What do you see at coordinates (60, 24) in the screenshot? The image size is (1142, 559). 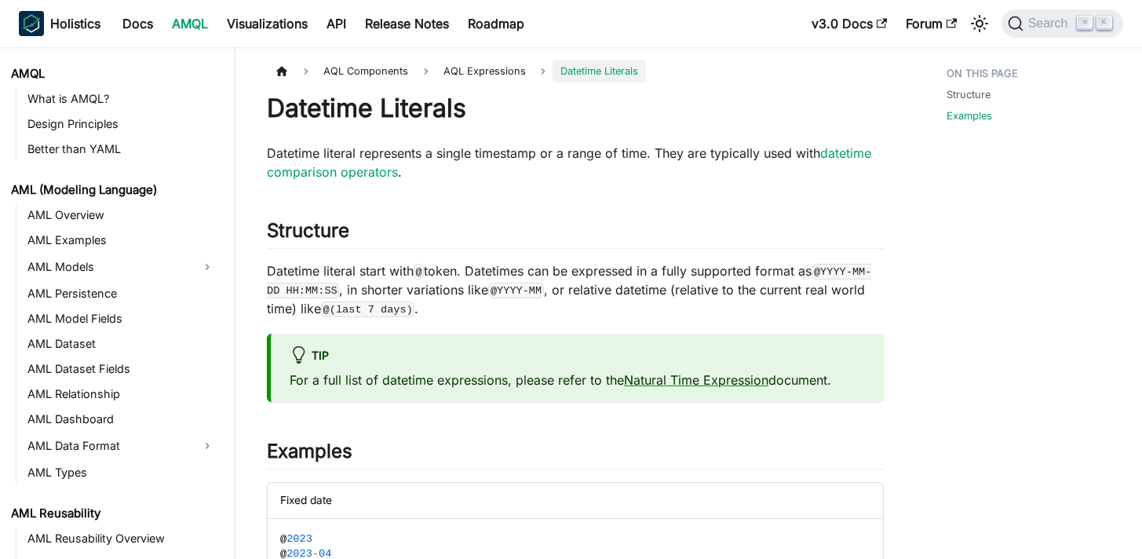 I see `a: HolisticsHolistics` at bounding box center [60, 24].